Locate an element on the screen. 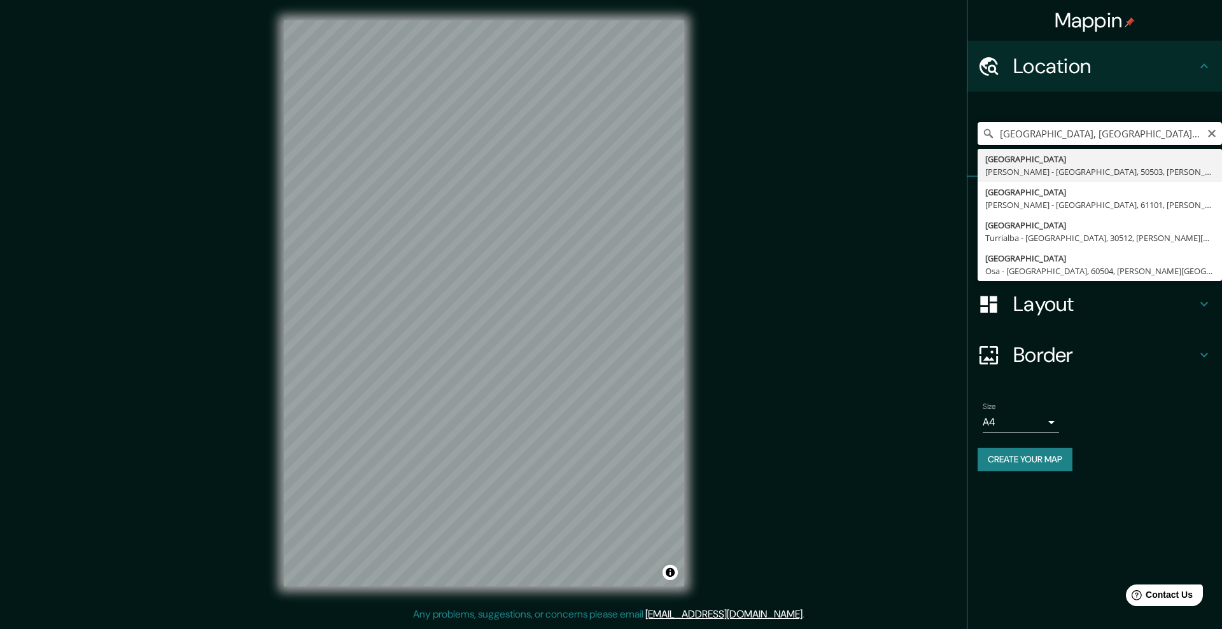  div: Pins is located at coordinates (1095, 202).